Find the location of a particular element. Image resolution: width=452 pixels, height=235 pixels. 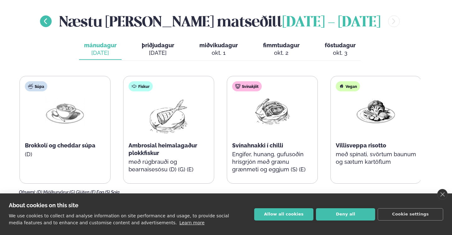

span: Ofnæmi: is located at coordinates (27, 192).